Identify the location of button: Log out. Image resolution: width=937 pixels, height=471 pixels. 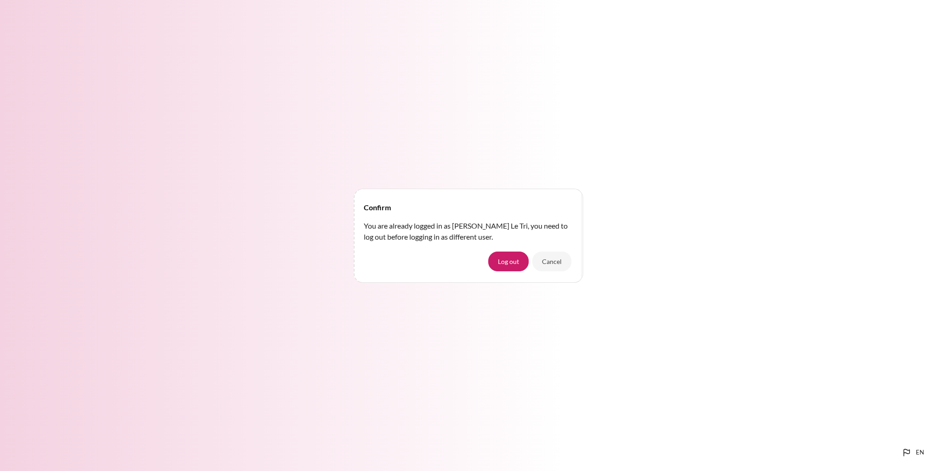
(508, 261).